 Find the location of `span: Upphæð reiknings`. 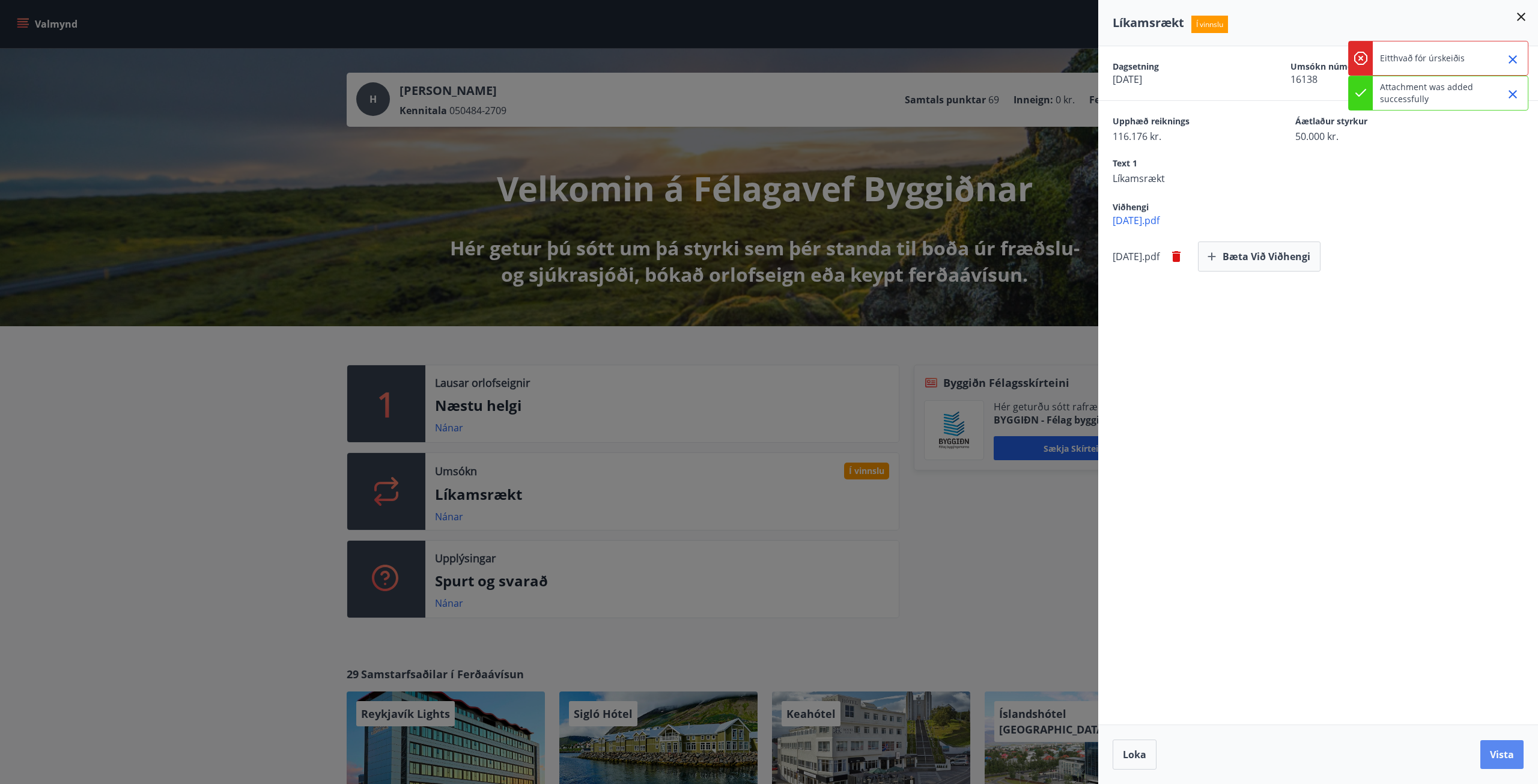

span: Upphæð reiknings is located at coordinates (1183, 123).